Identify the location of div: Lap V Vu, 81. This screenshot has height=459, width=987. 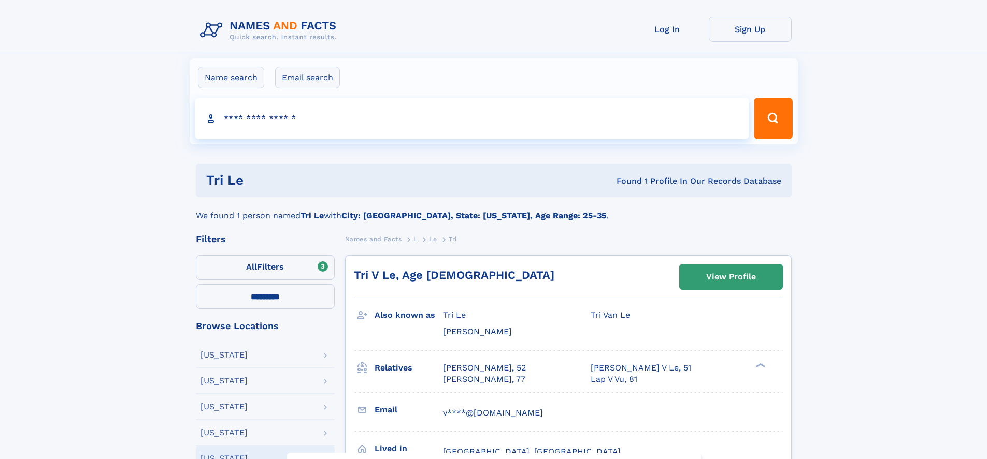
(614, 380).